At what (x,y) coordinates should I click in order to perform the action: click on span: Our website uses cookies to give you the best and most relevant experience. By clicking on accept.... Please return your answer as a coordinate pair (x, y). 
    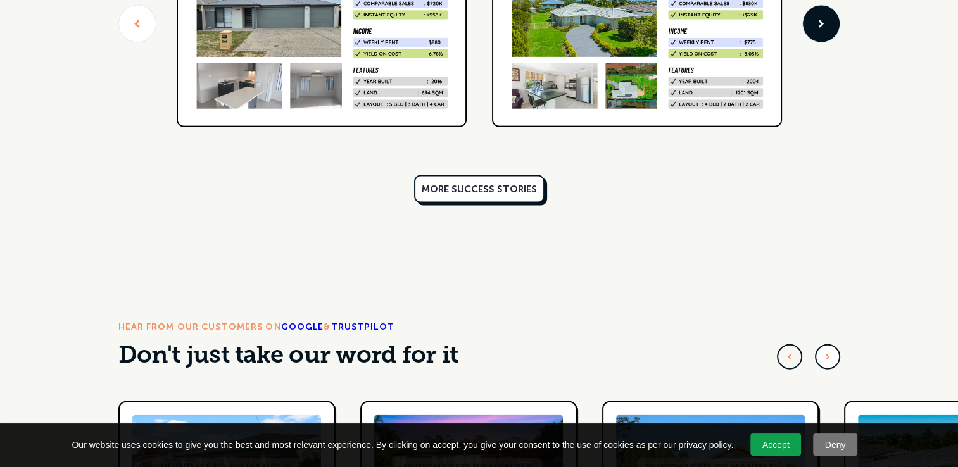
    Looking at the image, I should click on (402, 445).